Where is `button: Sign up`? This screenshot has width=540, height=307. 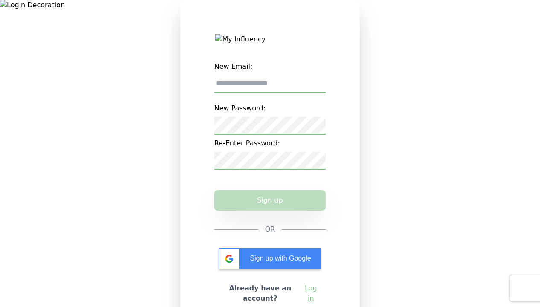 button: Sign up is located at coordinates (270, 201).